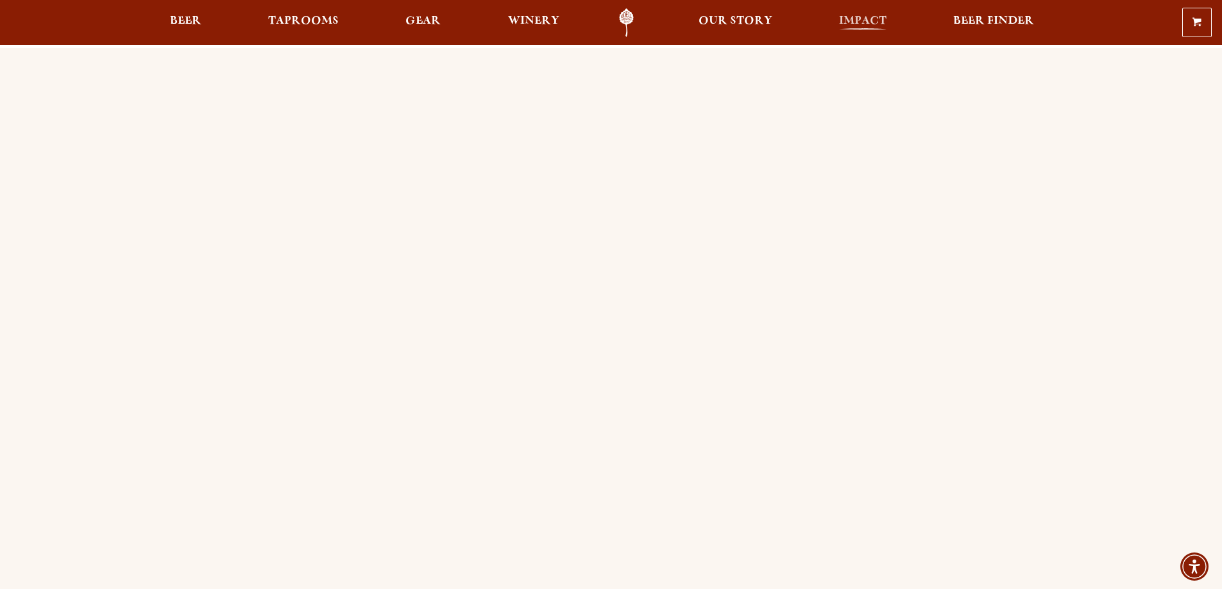  I want to click on span: Our Story, so click(735, 21).